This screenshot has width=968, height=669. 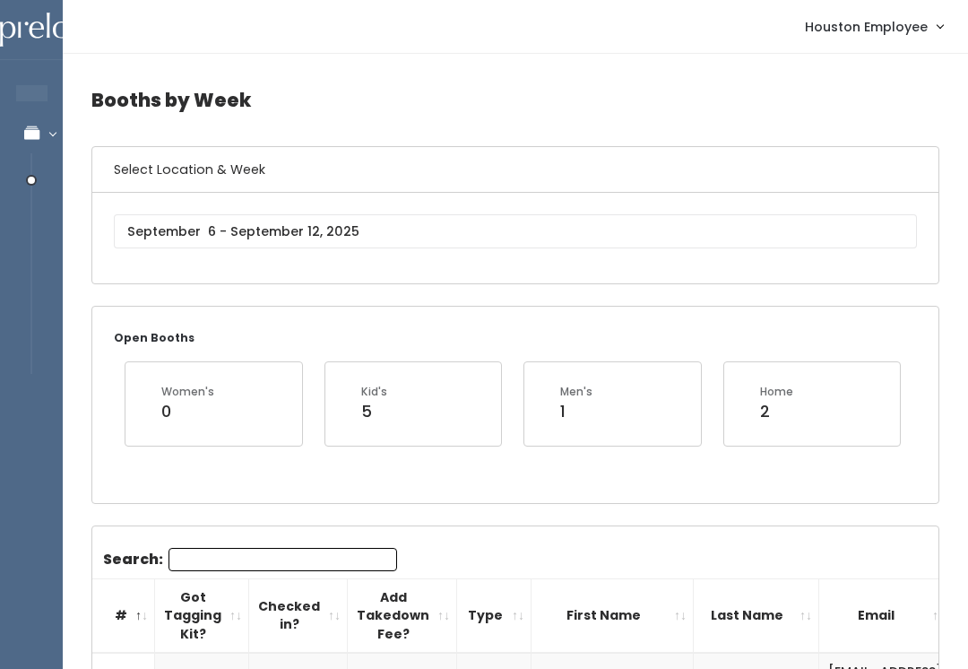 I want to click on th: Checked in?: activate to sort column ascending, so click(x=299, y=615).